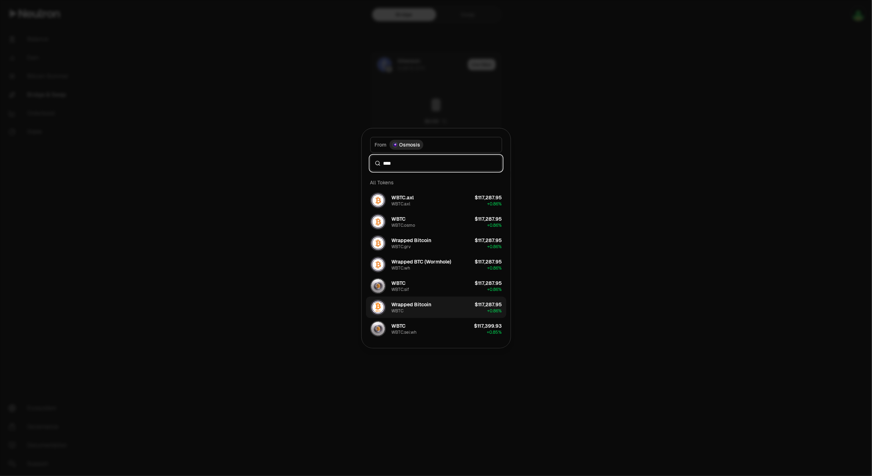 The height and width of the screenshot is (476, 872). I want to click on div: WBTC.osmo, so click(403, 225).